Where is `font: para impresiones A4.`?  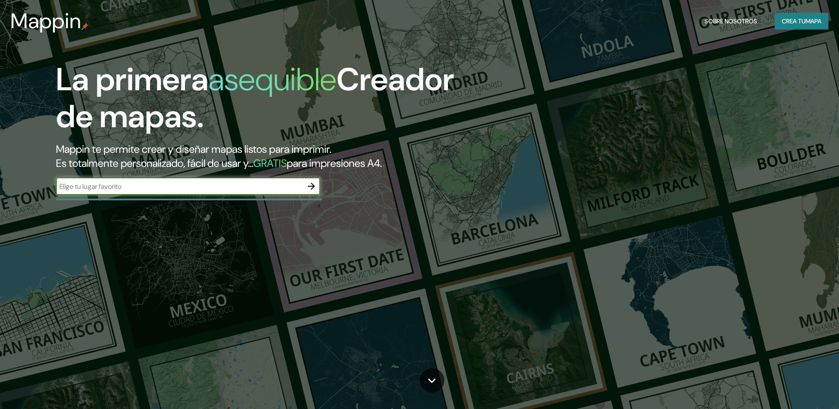 font: para impresiones A4. is located at coordinates (334, 163).